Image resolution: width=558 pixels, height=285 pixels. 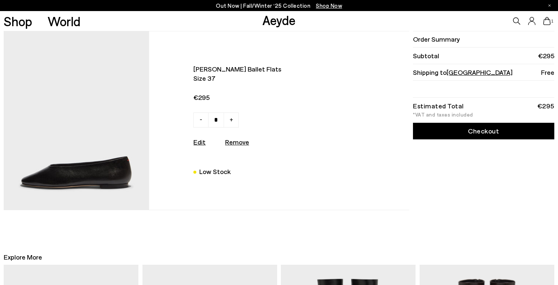 What do you see at coordinates (199, 142) in the screenshot?
I see `a: Edit` at bounding box center [199, 142].